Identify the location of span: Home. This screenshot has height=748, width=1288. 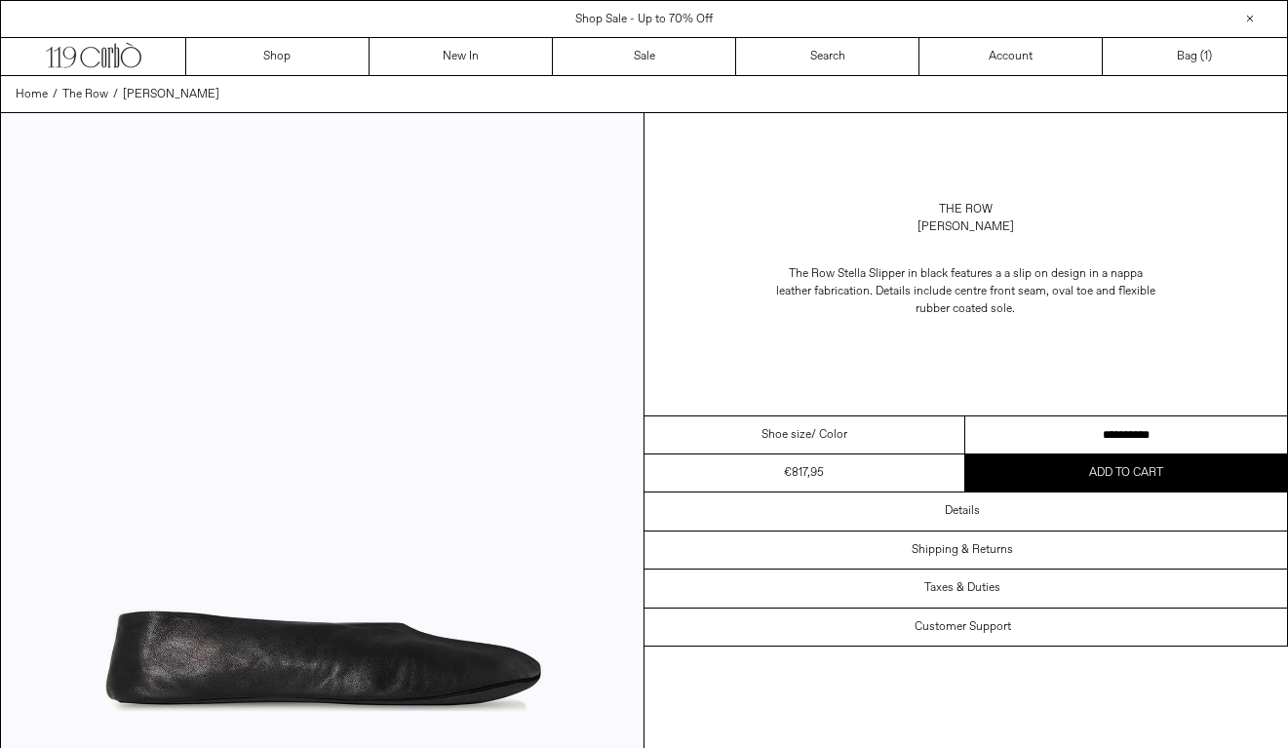
(31, 95).